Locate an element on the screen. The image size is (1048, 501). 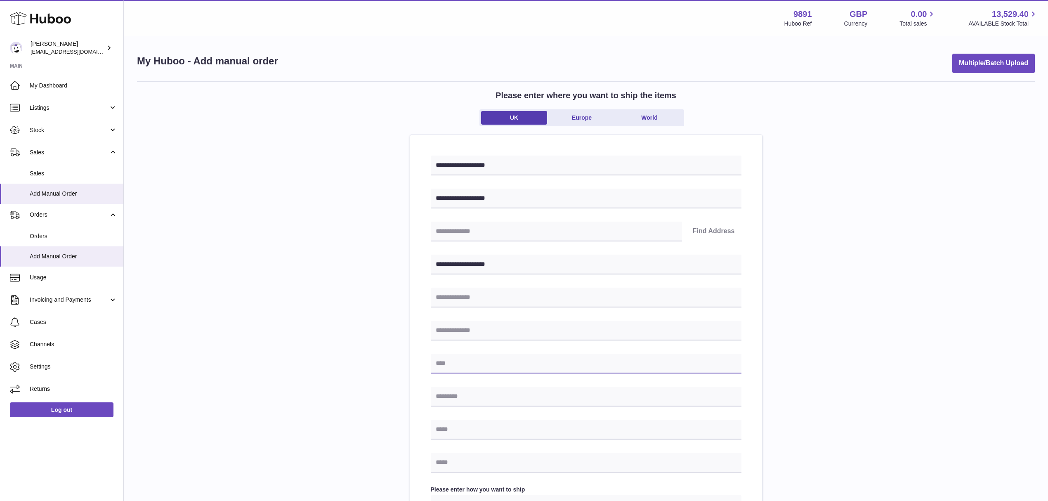
span: My Dashboard is located at coordinates (73, 85).